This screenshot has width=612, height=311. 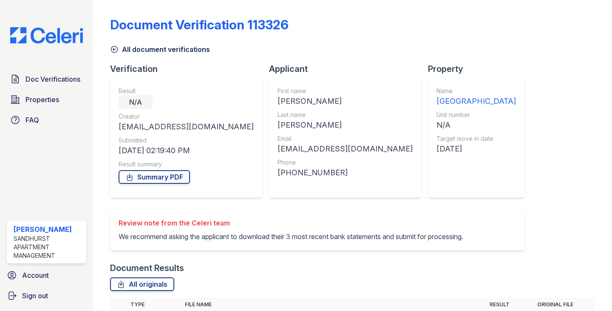 What do you see at coordinates (46, 296) in the screenshot?
I see `a: Sign out` at bounding box center [46, 296].